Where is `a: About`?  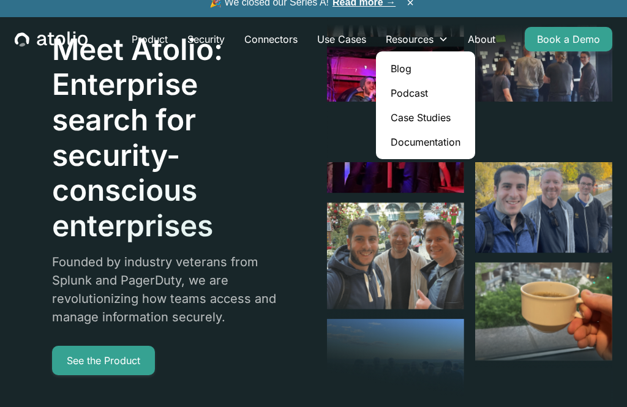
a: About is located at coordinates (481, 39).